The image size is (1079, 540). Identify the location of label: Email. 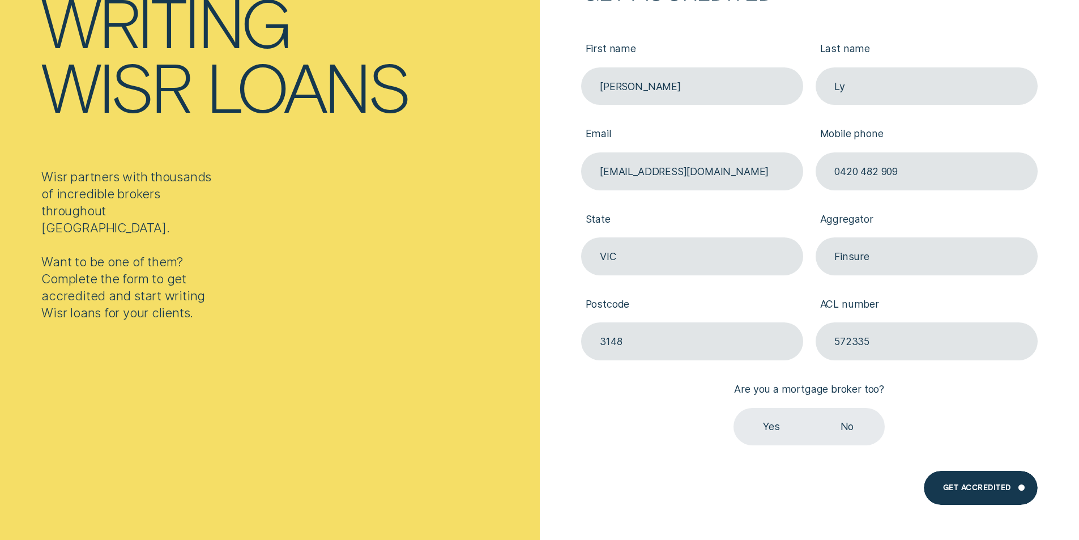
(692, 135).